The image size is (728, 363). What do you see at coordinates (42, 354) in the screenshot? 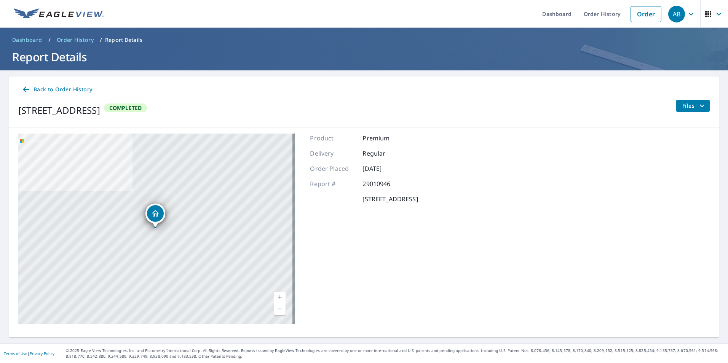
I see `a: Privacy Policy` at bounding box center [42, 354].